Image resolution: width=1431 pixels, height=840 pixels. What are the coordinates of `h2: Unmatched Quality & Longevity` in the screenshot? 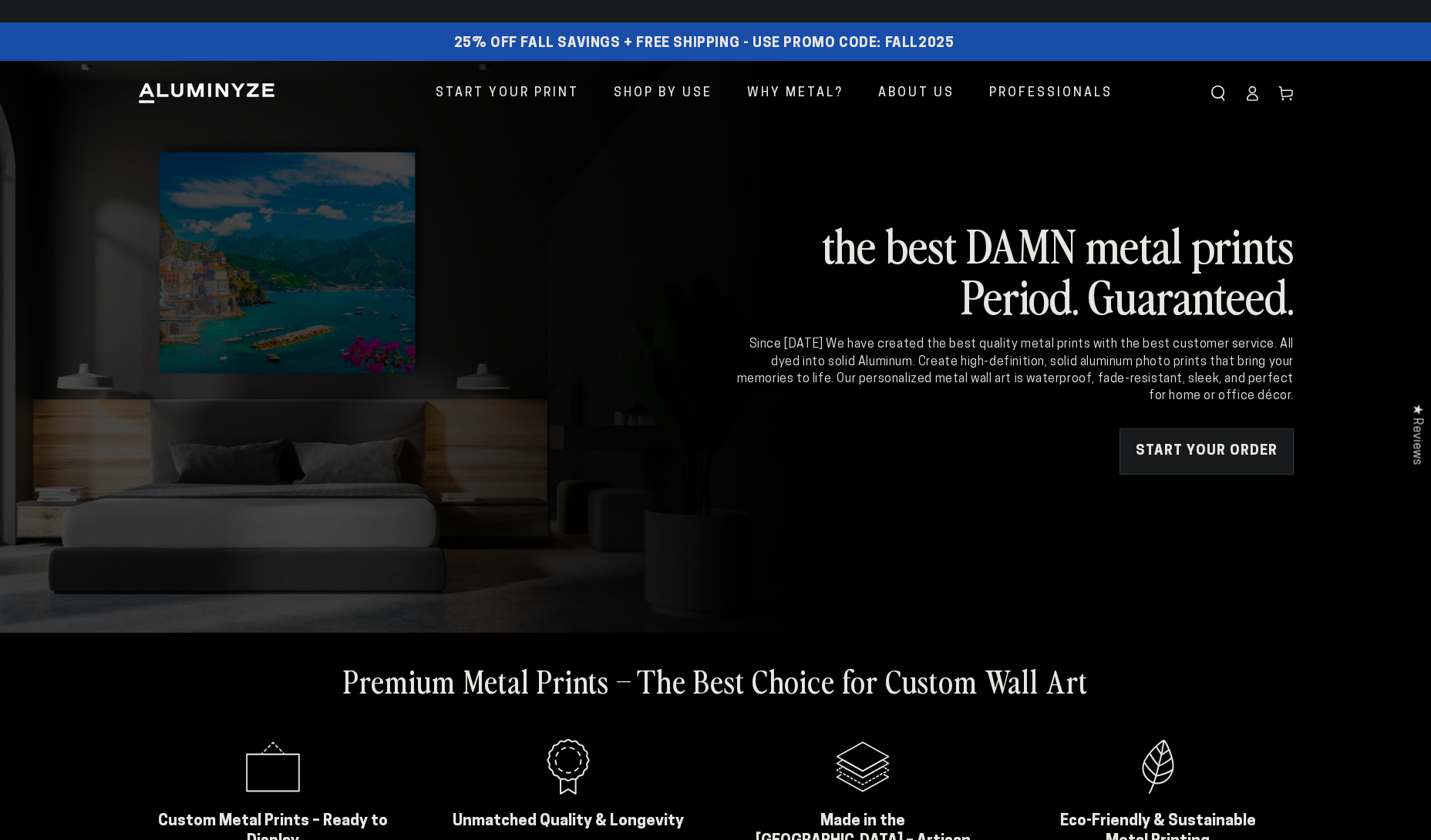 It's located at (568, 822).